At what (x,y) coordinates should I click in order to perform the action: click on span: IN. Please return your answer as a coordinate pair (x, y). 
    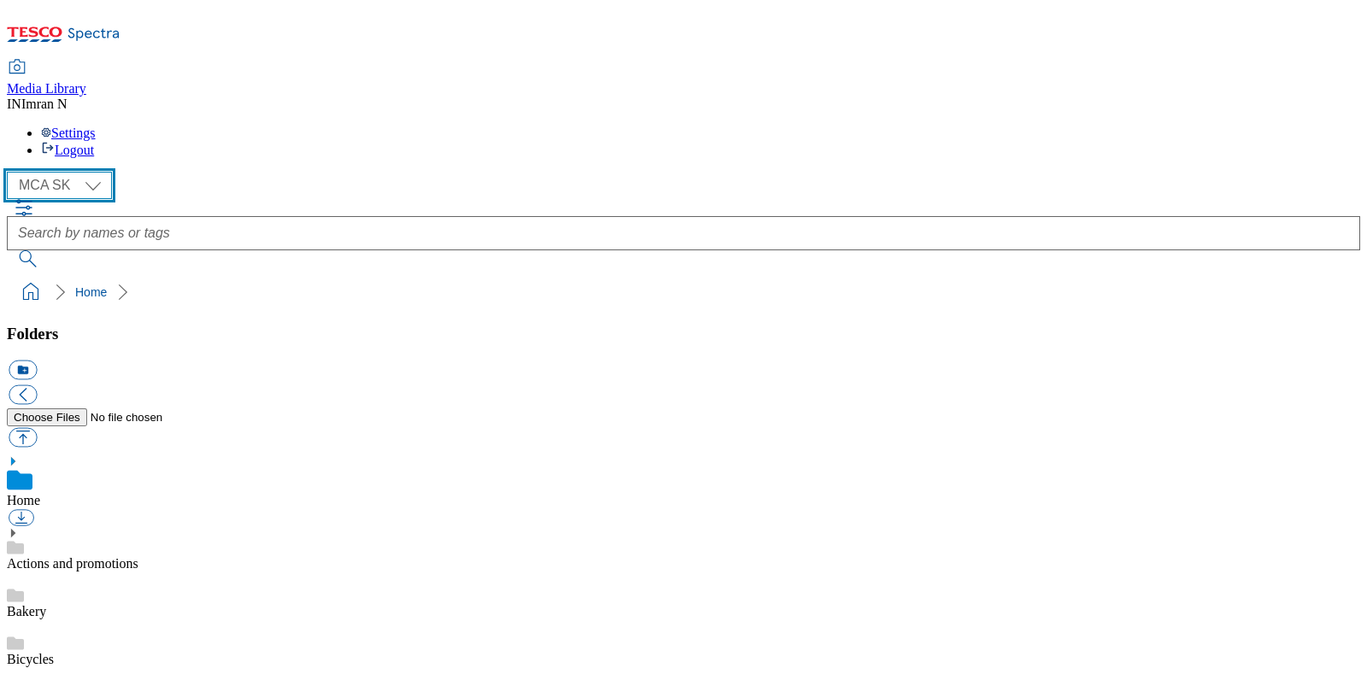
    Looking at the image, I should click on (14, 103).